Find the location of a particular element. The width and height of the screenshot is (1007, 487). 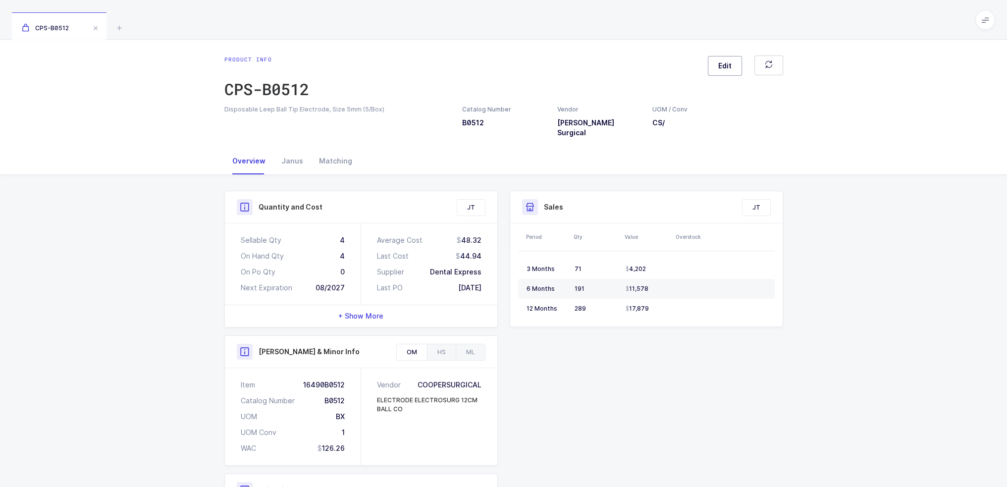

div: UOM is located at coordinates (249, 417).